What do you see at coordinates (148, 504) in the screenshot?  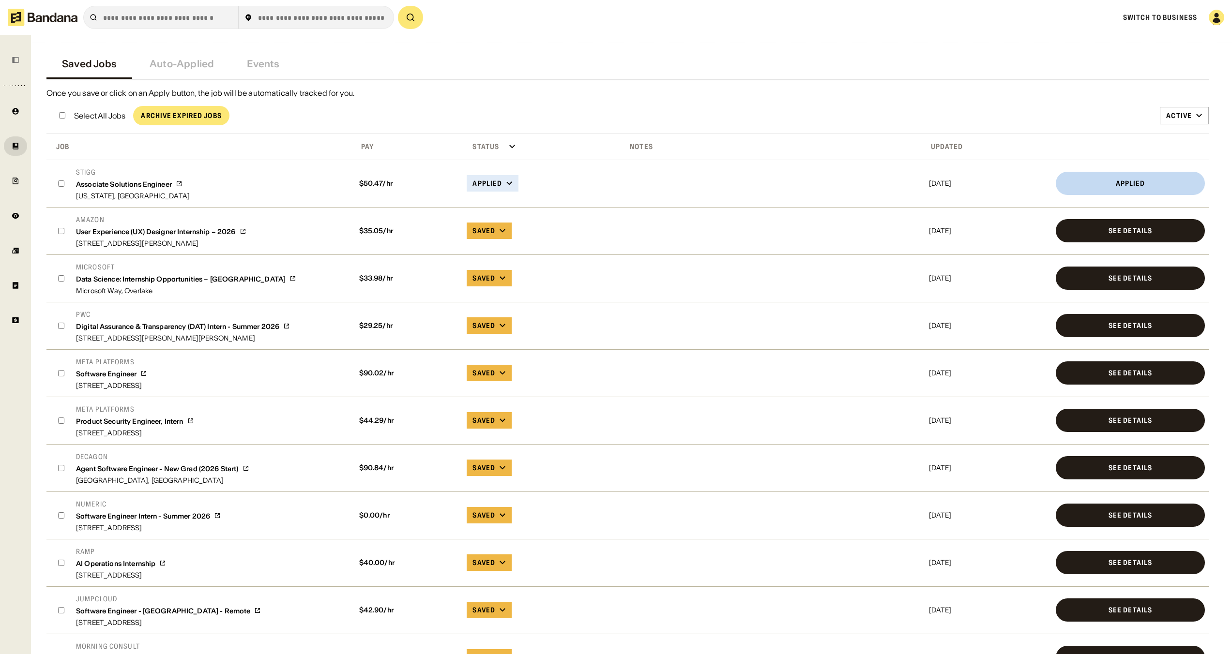 I see `div: Numeric` at bounding box center [148, 504].